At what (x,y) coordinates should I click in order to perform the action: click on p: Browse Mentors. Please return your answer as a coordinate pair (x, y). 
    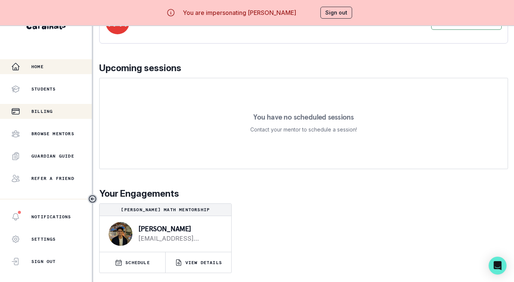
    Looking at the image, I should click on (53, 134).